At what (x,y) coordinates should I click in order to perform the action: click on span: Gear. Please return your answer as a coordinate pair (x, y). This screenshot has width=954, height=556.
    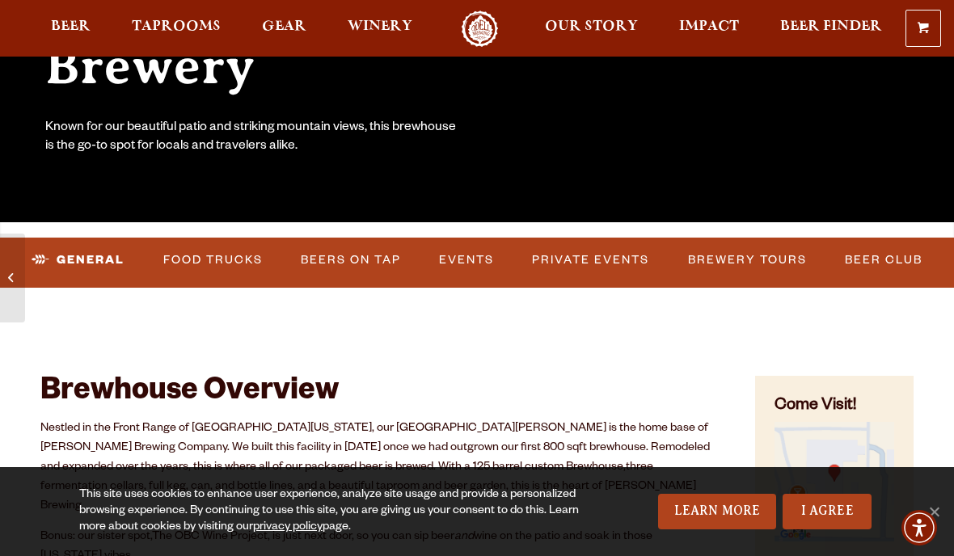
    Looking at the image, I should click on (284, 27).